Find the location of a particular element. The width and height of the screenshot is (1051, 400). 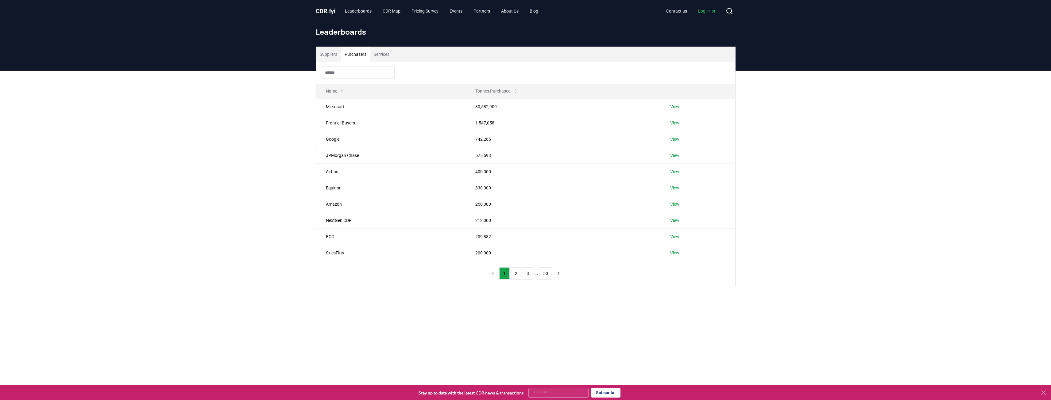

td: 30,582,909 is located at coordinates (563, 106).